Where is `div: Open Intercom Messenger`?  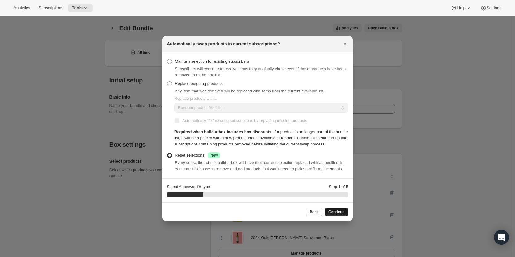
div: Open Intercom Messenger is located at coordinates (502, 237).